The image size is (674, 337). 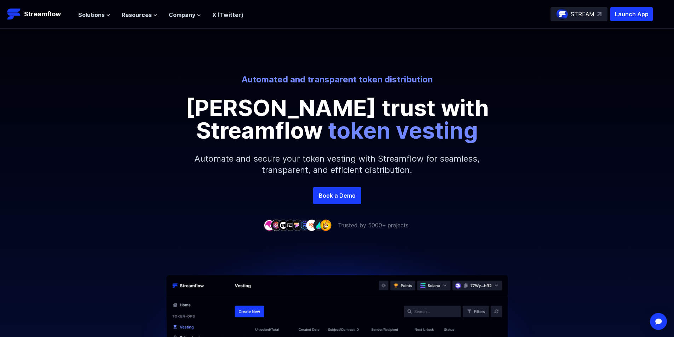 I want to click on a: X (Twitter), so click(x=228, y=15).